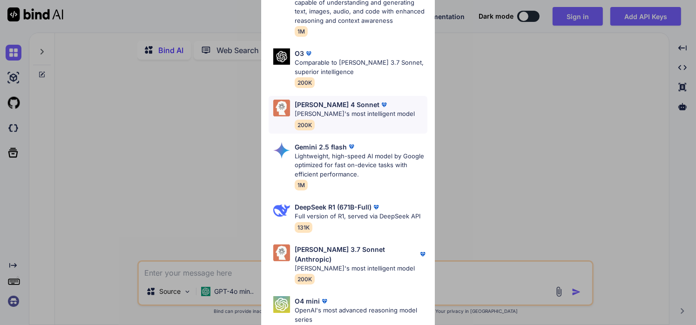  What do you see at coordinates (321, 147) in the screenshot?
I see `p: Gemini 2.5 flash` at bounding box center [321, 147].